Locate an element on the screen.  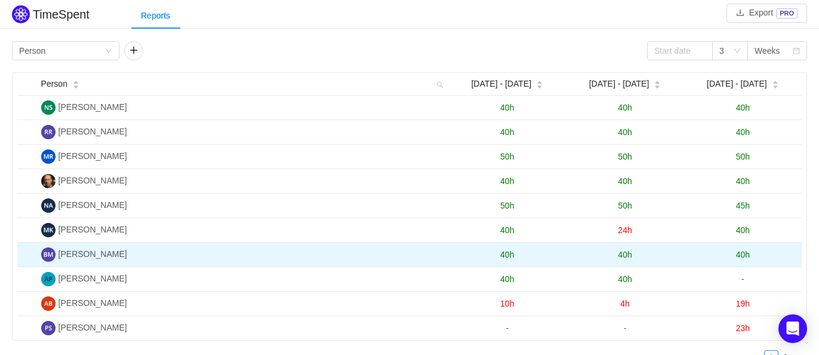
div: Reports is located at coordinates (155, 16).